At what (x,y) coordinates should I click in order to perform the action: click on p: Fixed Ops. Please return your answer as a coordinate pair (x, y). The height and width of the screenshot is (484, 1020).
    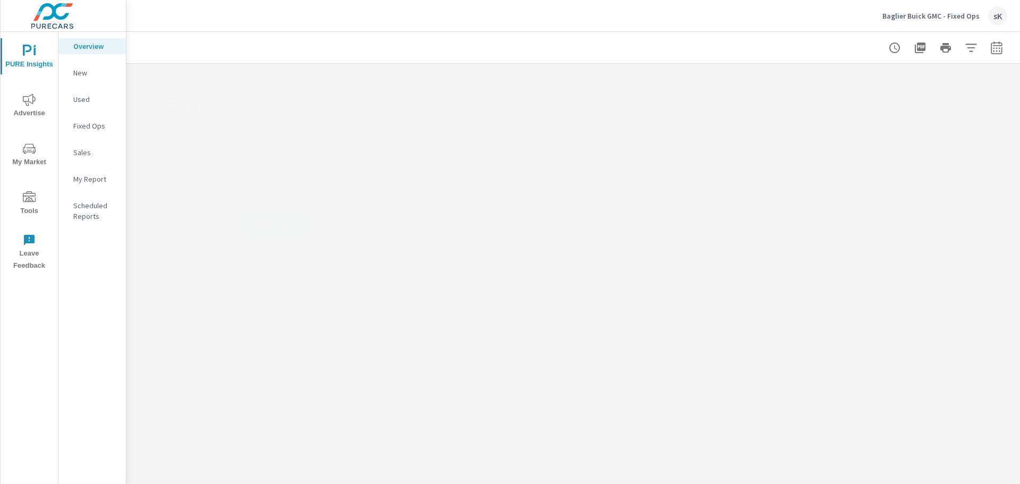
    Looking at the image, I should click on (95, 126).